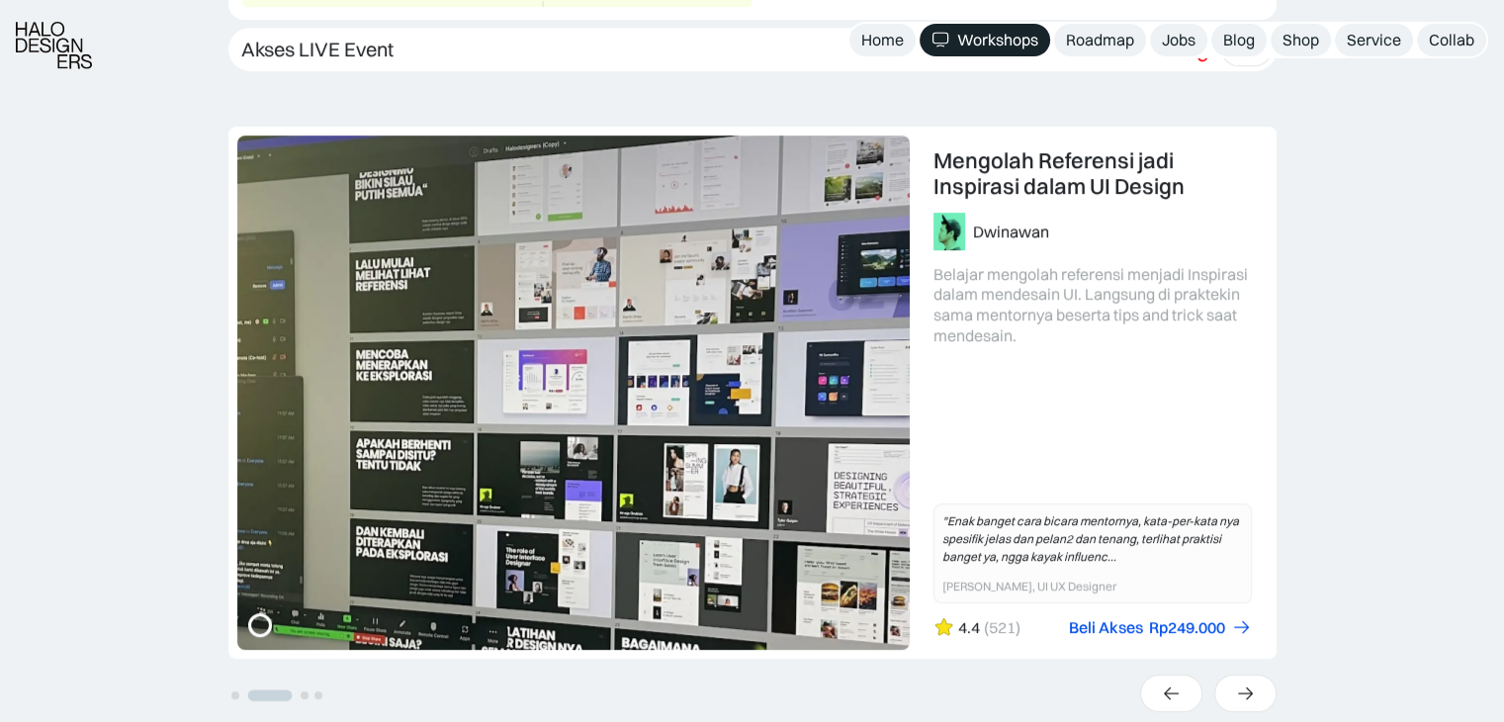  I want to click on div: Collab, so click(1451, 40).